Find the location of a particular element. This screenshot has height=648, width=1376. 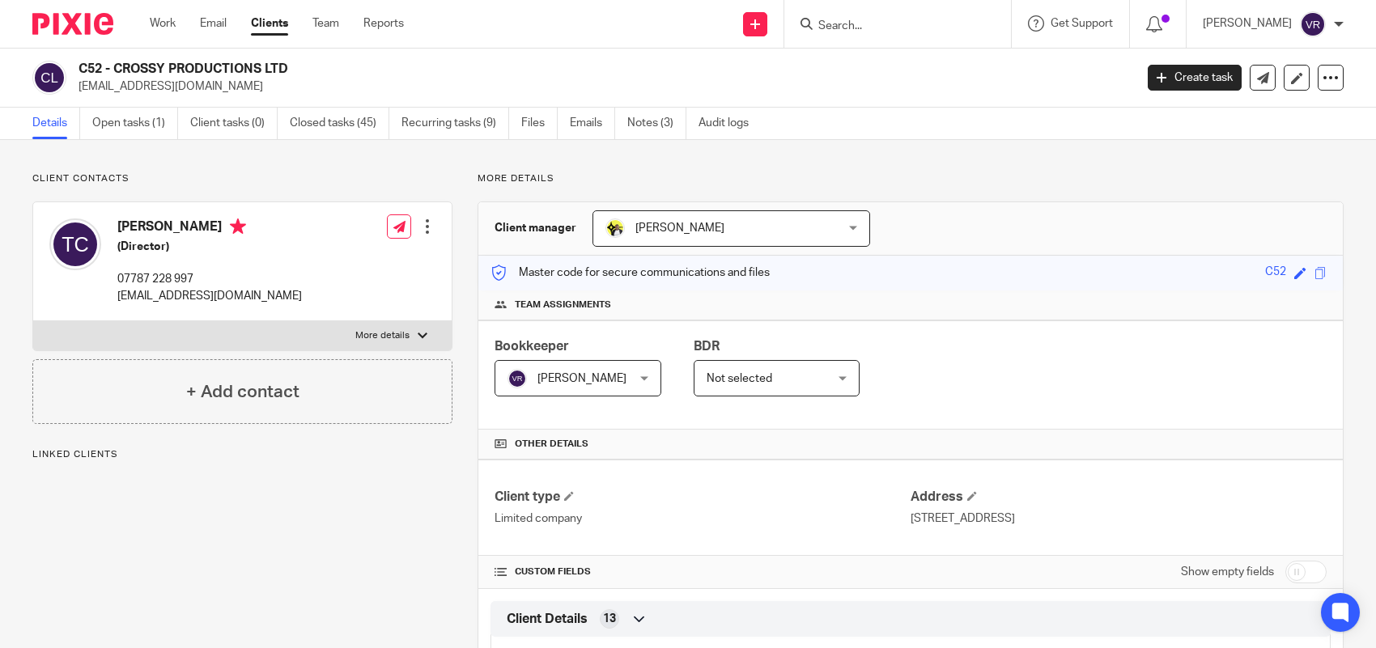

span: Team assignments is located at coordinates (563, 305).